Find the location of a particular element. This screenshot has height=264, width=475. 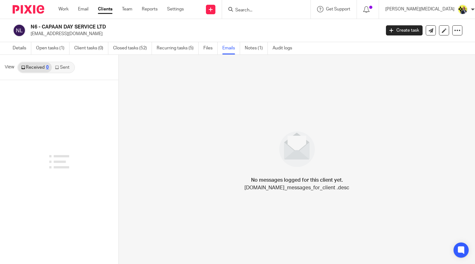

input: Search is located at coordinates (263, 10).